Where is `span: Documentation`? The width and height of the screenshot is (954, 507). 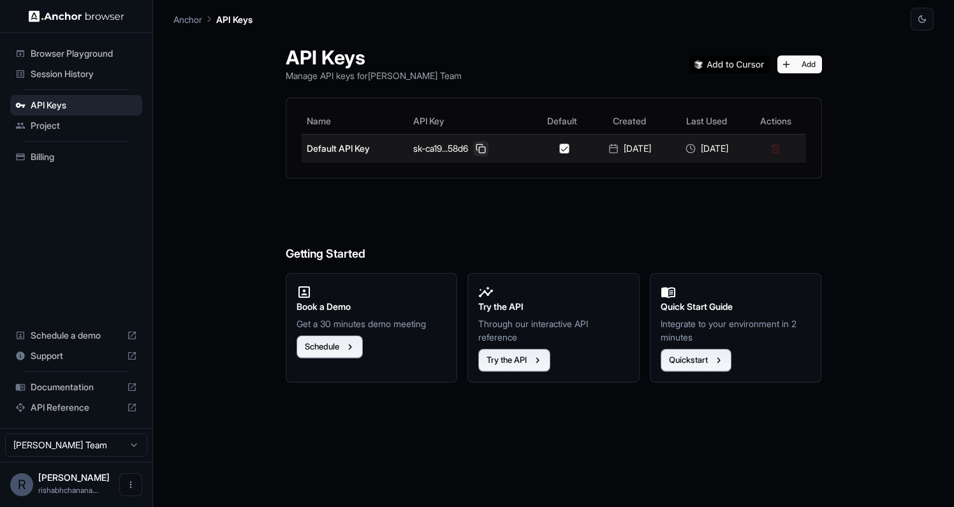 span: Documentation is located at coordinates (76, 387).